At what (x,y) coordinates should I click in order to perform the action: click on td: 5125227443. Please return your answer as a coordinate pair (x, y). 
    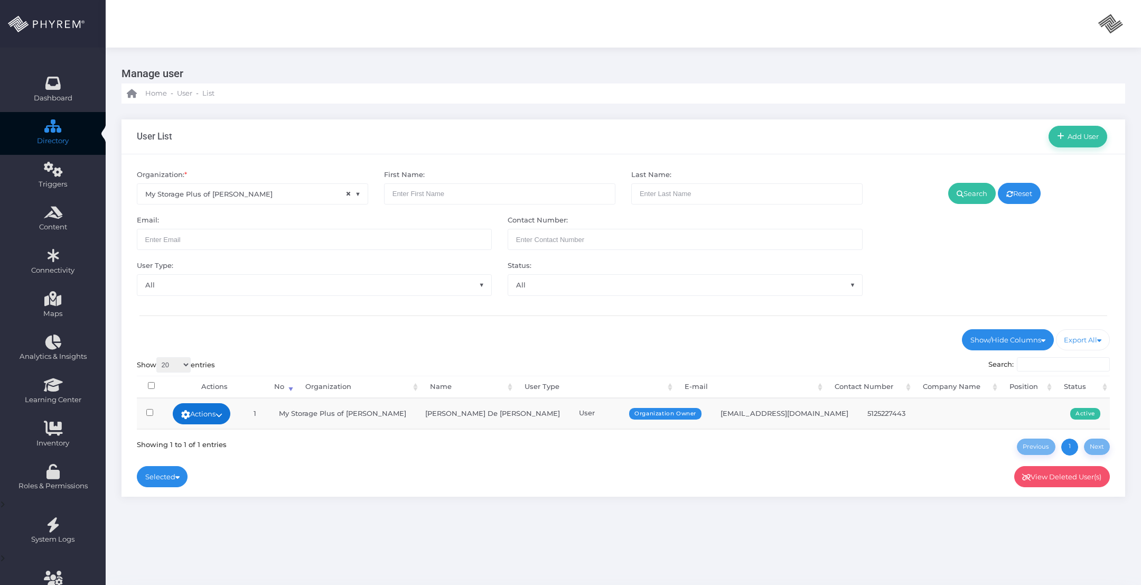
    Looking at the image, I should click on (897, 413).